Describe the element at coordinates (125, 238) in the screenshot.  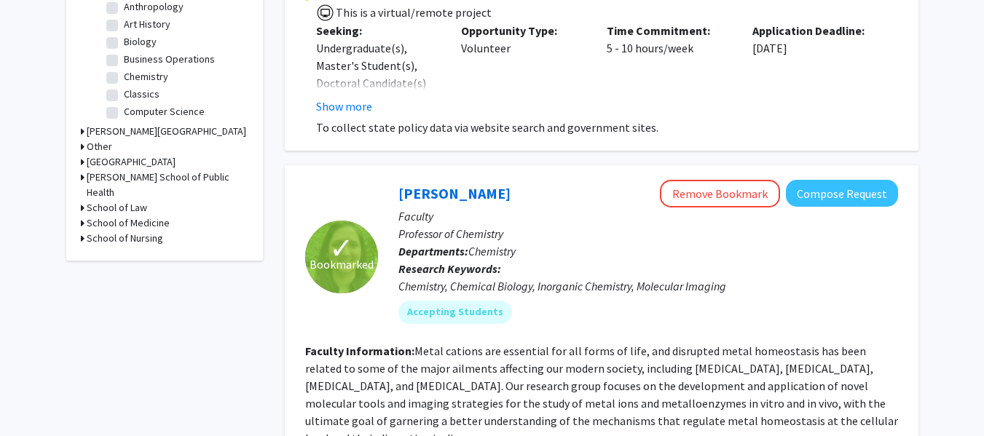
I see `h3: School of Nursing` at that location.